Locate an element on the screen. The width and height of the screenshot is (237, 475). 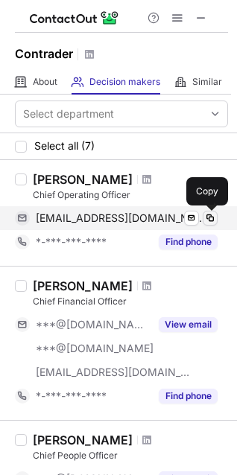
div: Chief Operating Officer is located at coordinates (130, 195).